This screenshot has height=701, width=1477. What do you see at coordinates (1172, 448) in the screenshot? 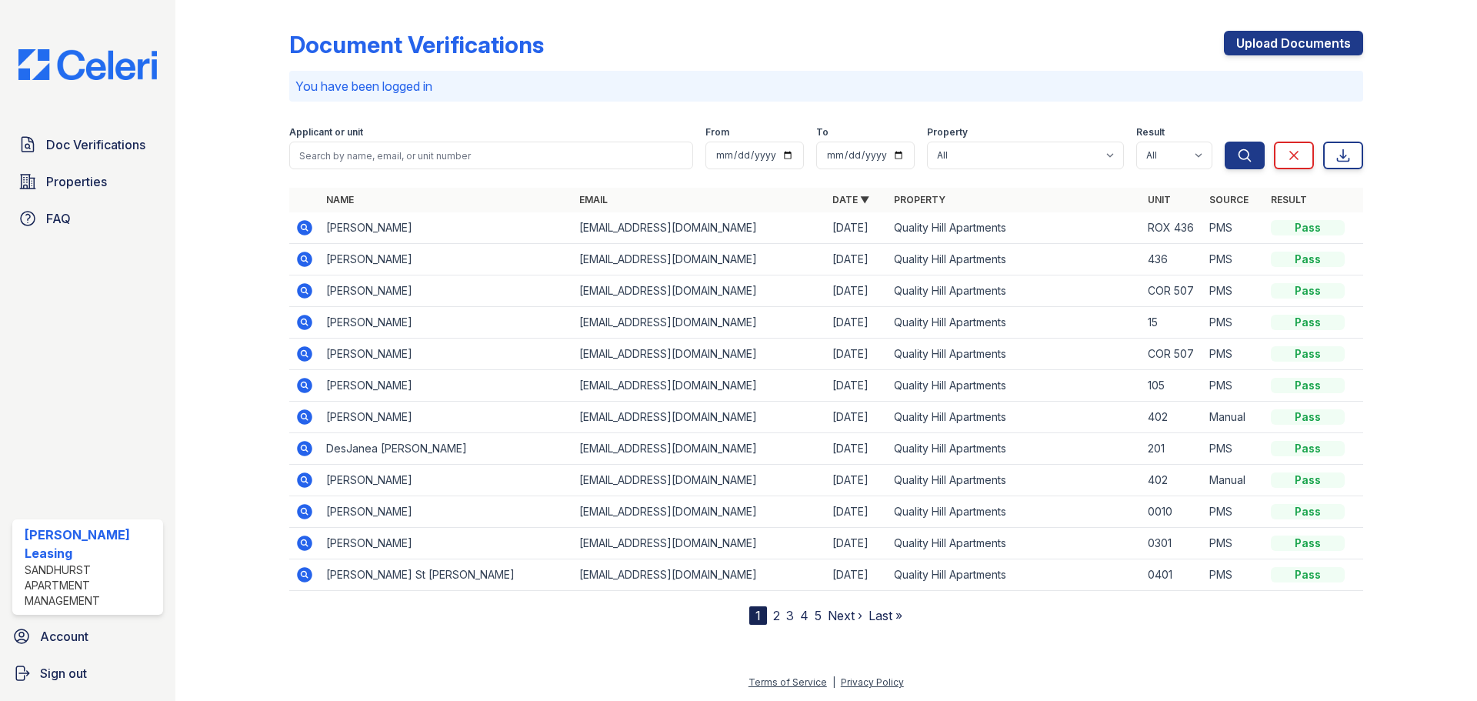
I see `td: 201` at bounding box center [1172, 448].